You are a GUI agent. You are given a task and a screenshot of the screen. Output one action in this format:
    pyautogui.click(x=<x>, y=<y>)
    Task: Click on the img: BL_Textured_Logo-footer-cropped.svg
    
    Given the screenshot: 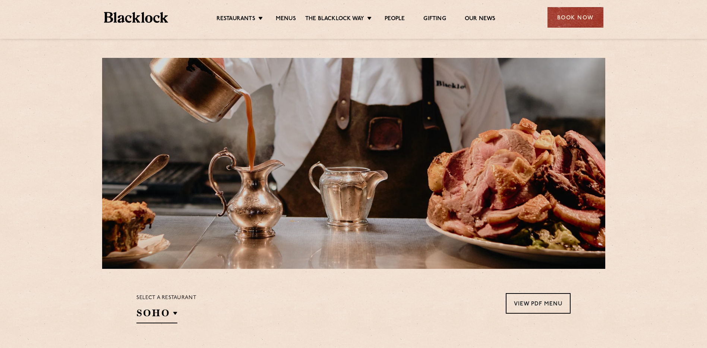 What is the action you would take?
    pyautogui.click(x=136, y=17)
    